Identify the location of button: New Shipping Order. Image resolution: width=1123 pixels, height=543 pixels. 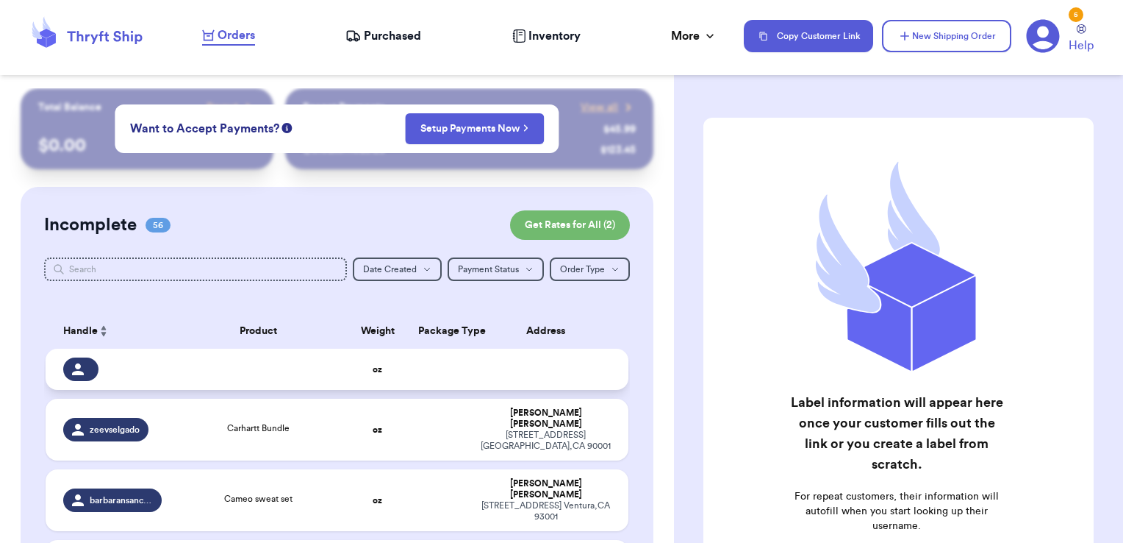
(947, 36).